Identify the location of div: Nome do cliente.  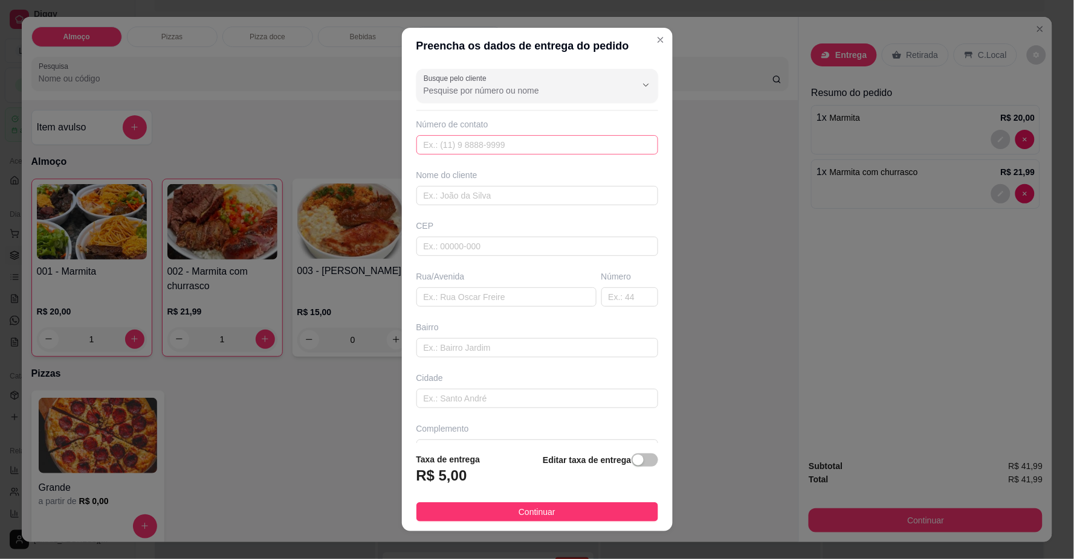
(537, 175).